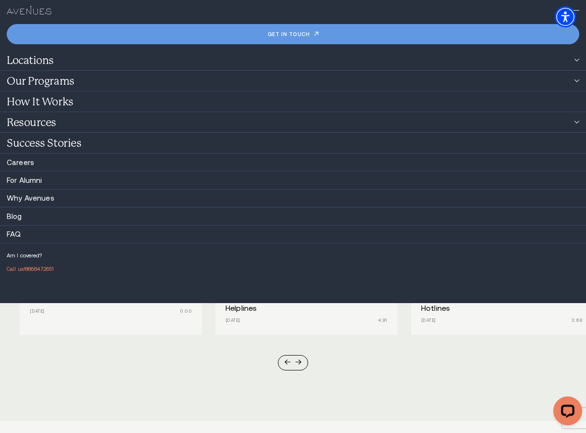 The width and height of the screenshot is (586, 433). Describe the element at coordinates (383, 320) in the screenshot. I see `span: 4:91` at that location.